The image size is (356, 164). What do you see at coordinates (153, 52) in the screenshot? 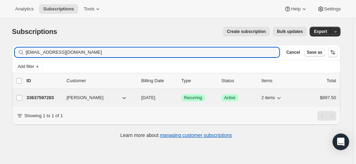
I see `input: Filter subscribers` at bounding box center [153, 52].